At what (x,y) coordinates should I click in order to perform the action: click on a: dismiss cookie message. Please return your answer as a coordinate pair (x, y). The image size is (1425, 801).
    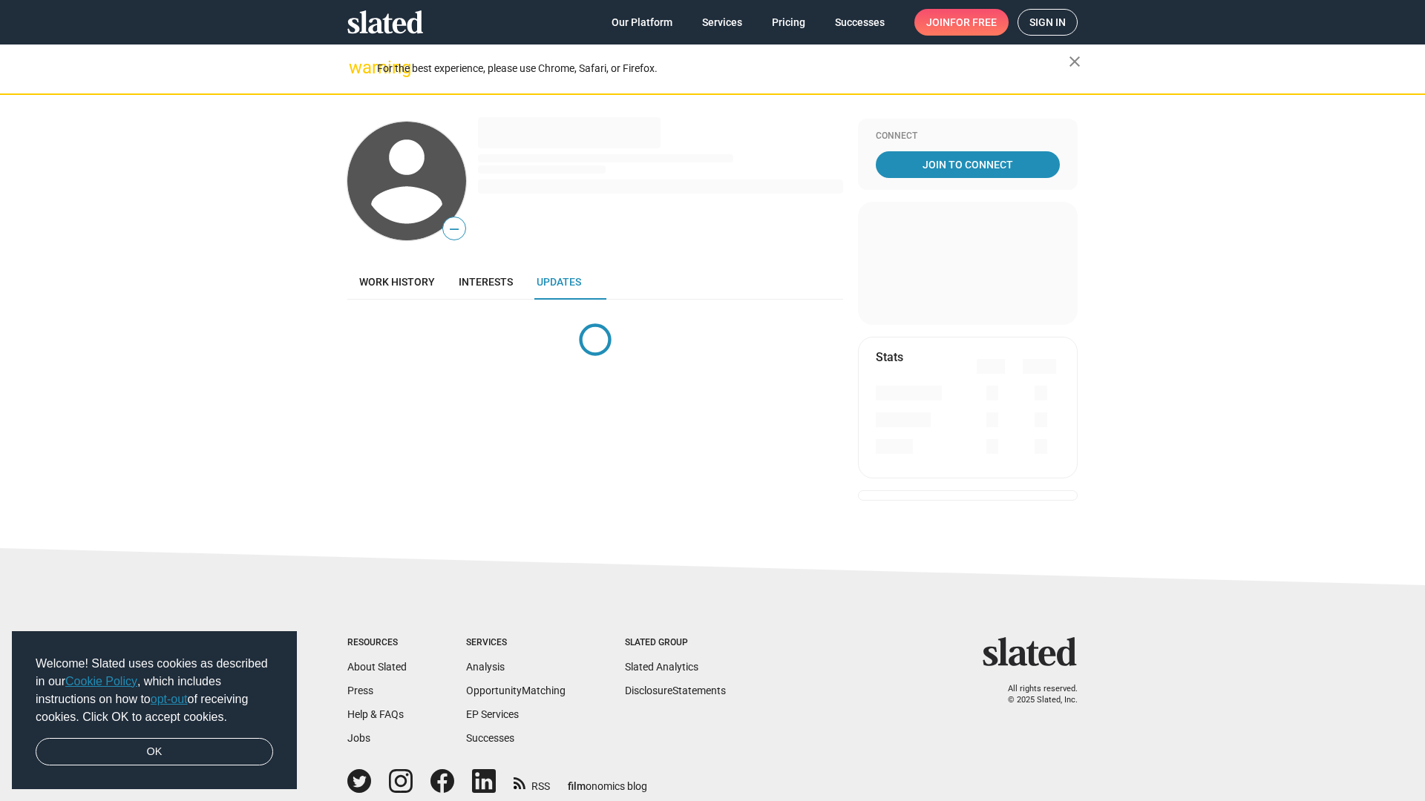
    Looking at the image, I should click on (154, 752).